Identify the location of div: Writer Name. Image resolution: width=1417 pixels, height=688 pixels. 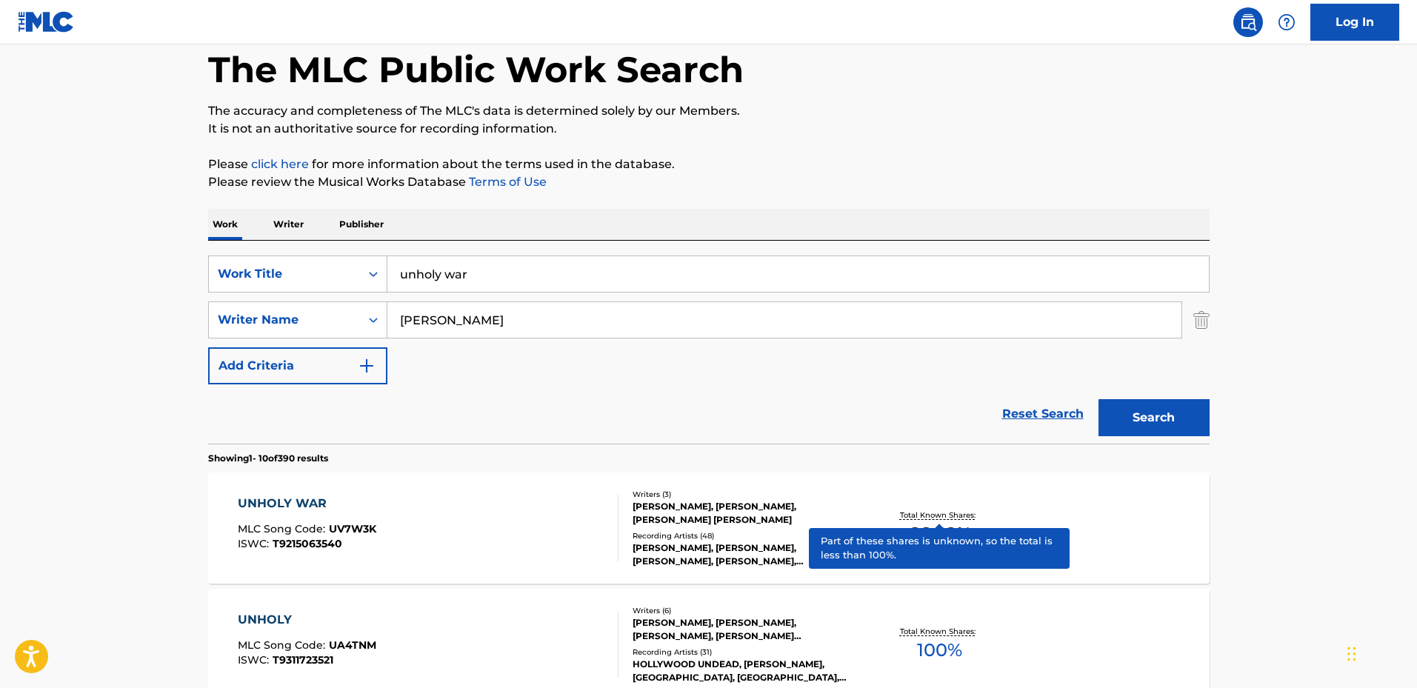
(284, 320).